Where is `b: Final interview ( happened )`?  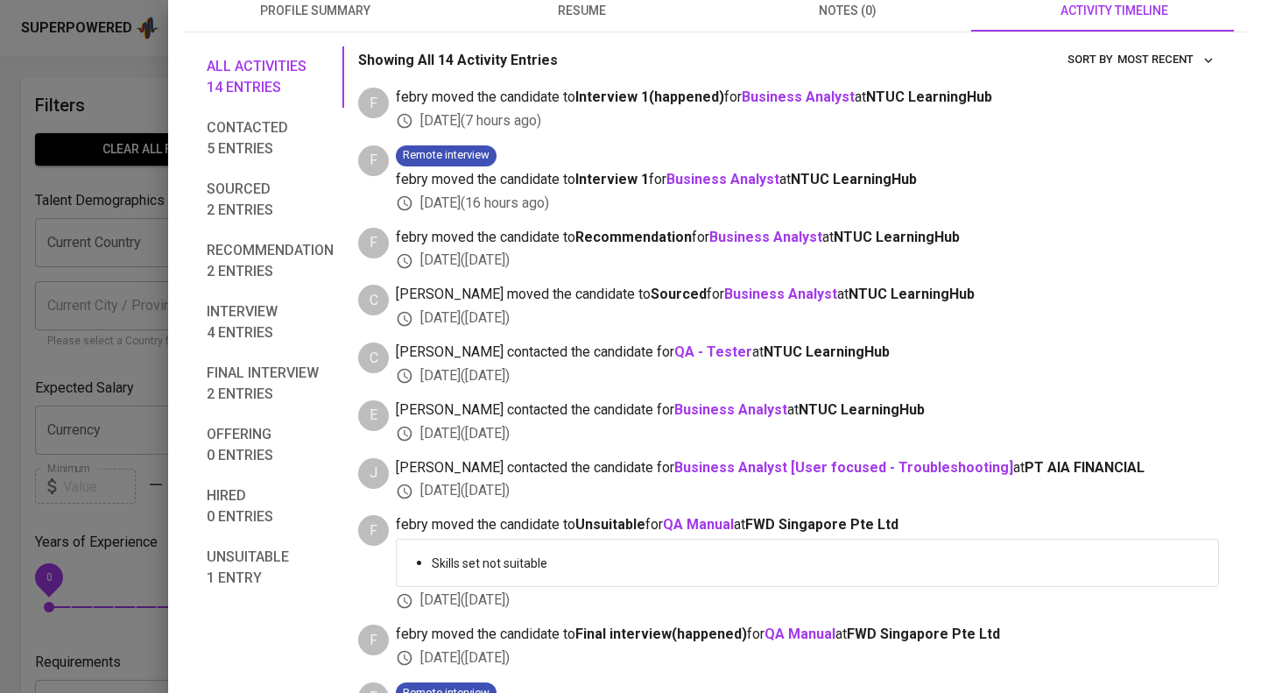
b: Final interview ( happened ) is located at coordinates (661, 633).